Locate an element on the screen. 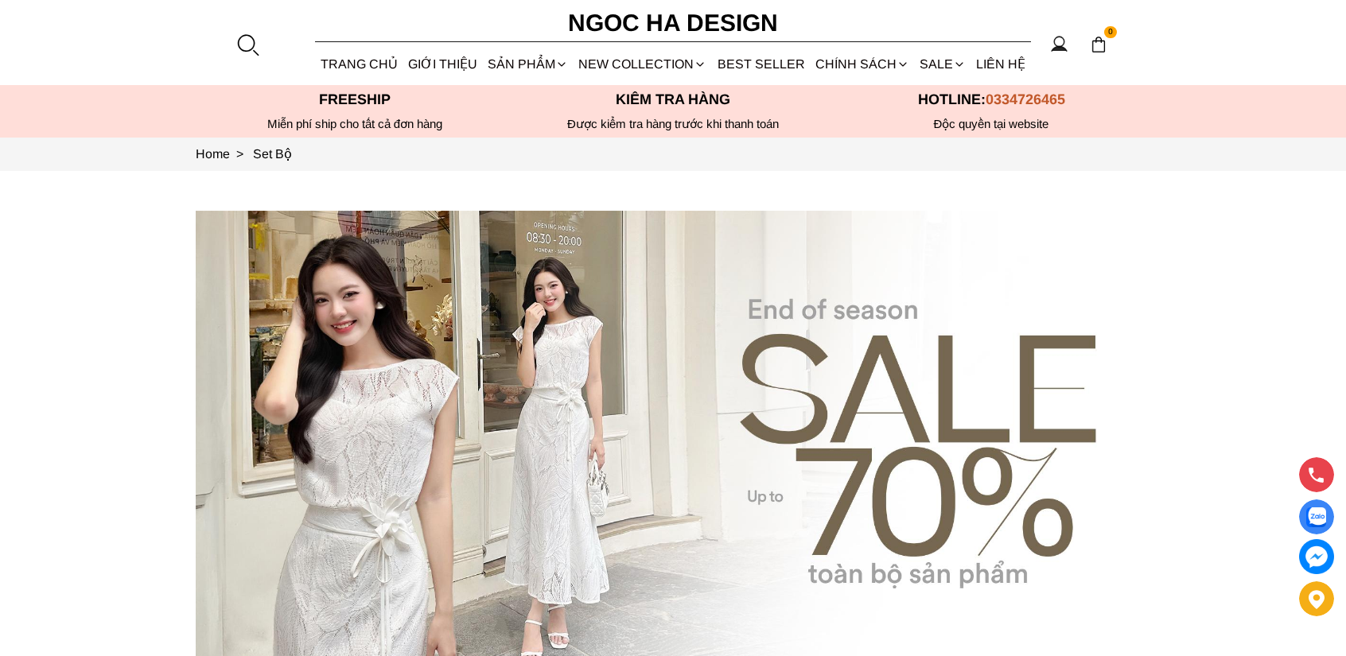 The height and width of the screenshot is (656, 1346). a: Ngoc Ha Design is located at coordinates (673, 23).